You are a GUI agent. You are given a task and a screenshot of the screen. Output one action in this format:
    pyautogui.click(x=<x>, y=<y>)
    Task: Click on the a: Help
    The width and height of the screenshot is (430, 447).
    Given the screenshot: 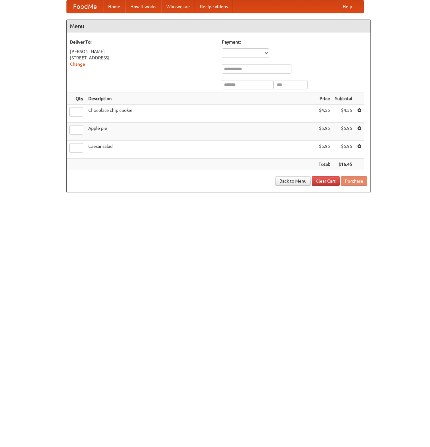 What is the action you would take?
    pyautogui.click(x=347, y=7)
    